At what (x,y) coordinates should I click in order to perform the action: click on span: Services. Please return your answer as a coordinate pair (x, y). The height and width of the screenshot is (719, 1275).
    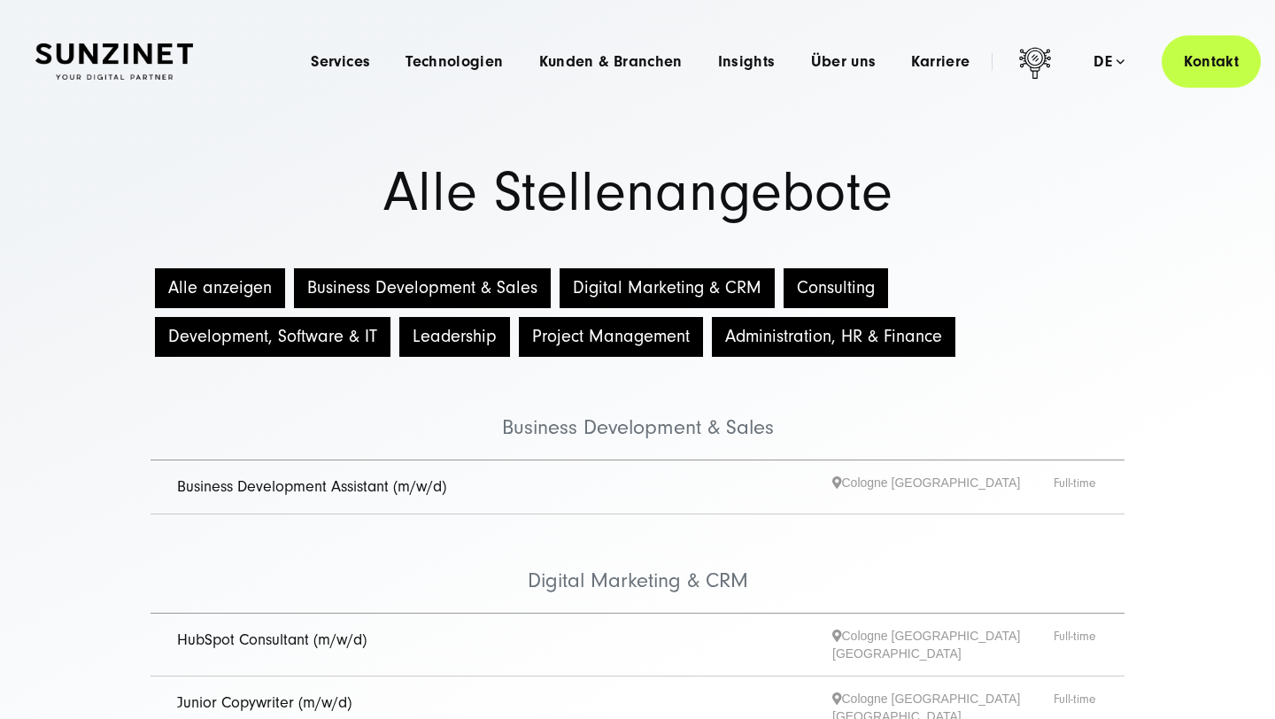
    Looking at the image, I should click on (340, 62).